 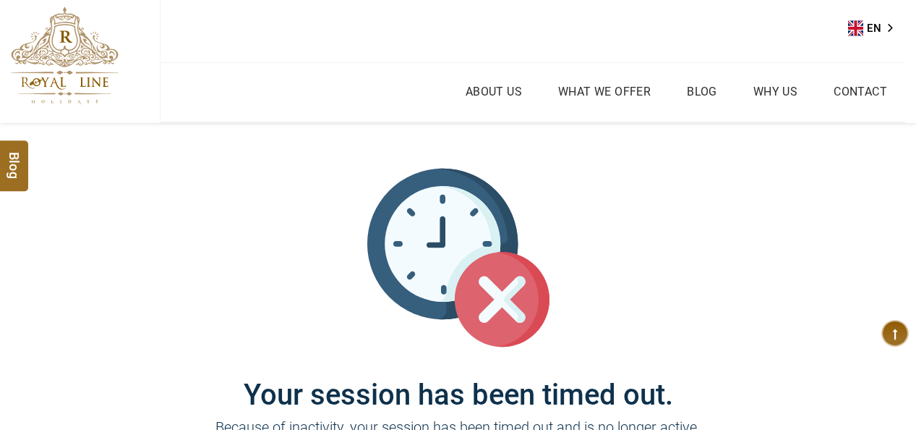 I want to click on h1: Your session has been timed out., so click(x=458, y=380).